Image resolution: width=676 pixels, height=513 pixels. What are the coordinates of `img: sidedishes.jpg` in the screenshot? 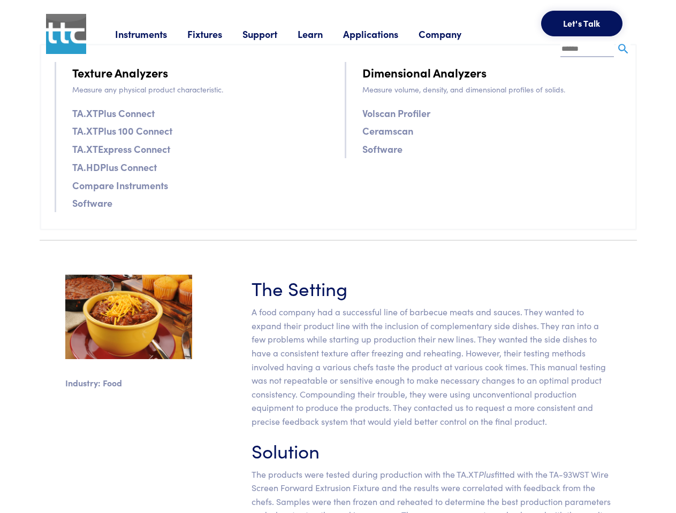 It's located at (128, 317).